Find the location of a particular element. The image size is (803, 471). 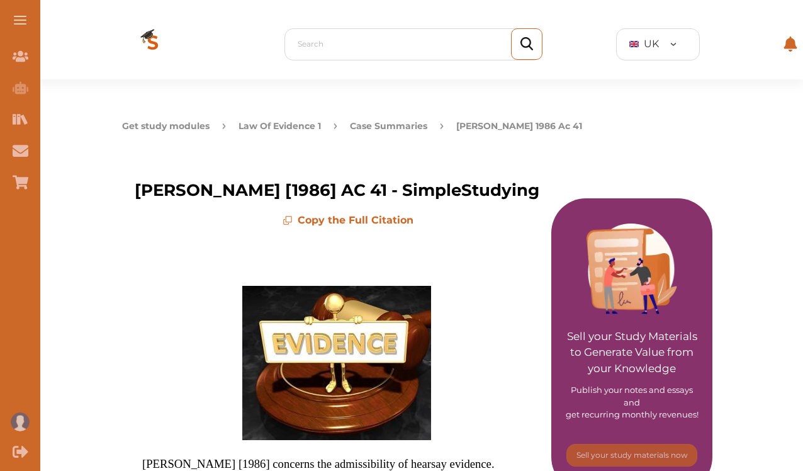

button: Get study modules is located at coordinates (165, 126).